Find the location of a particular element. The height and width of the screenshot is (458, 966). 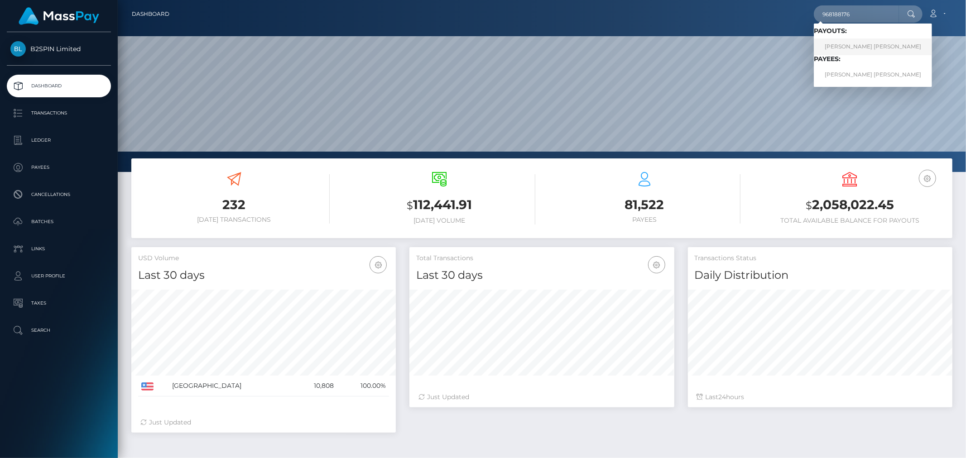

h5: USD Volume is located at coordinates (264, 259).